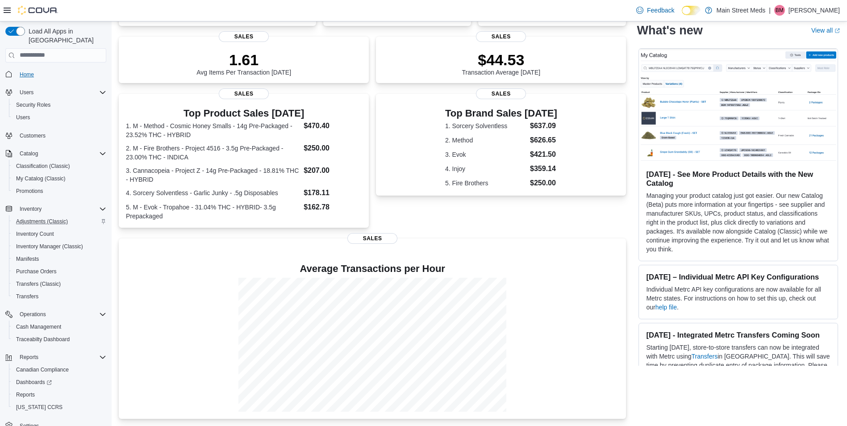 The image size is (847, 426). What do you see at coordinates (27, 75) in the screenshot?
I see `a: Home` at bounding box center [27, 75].